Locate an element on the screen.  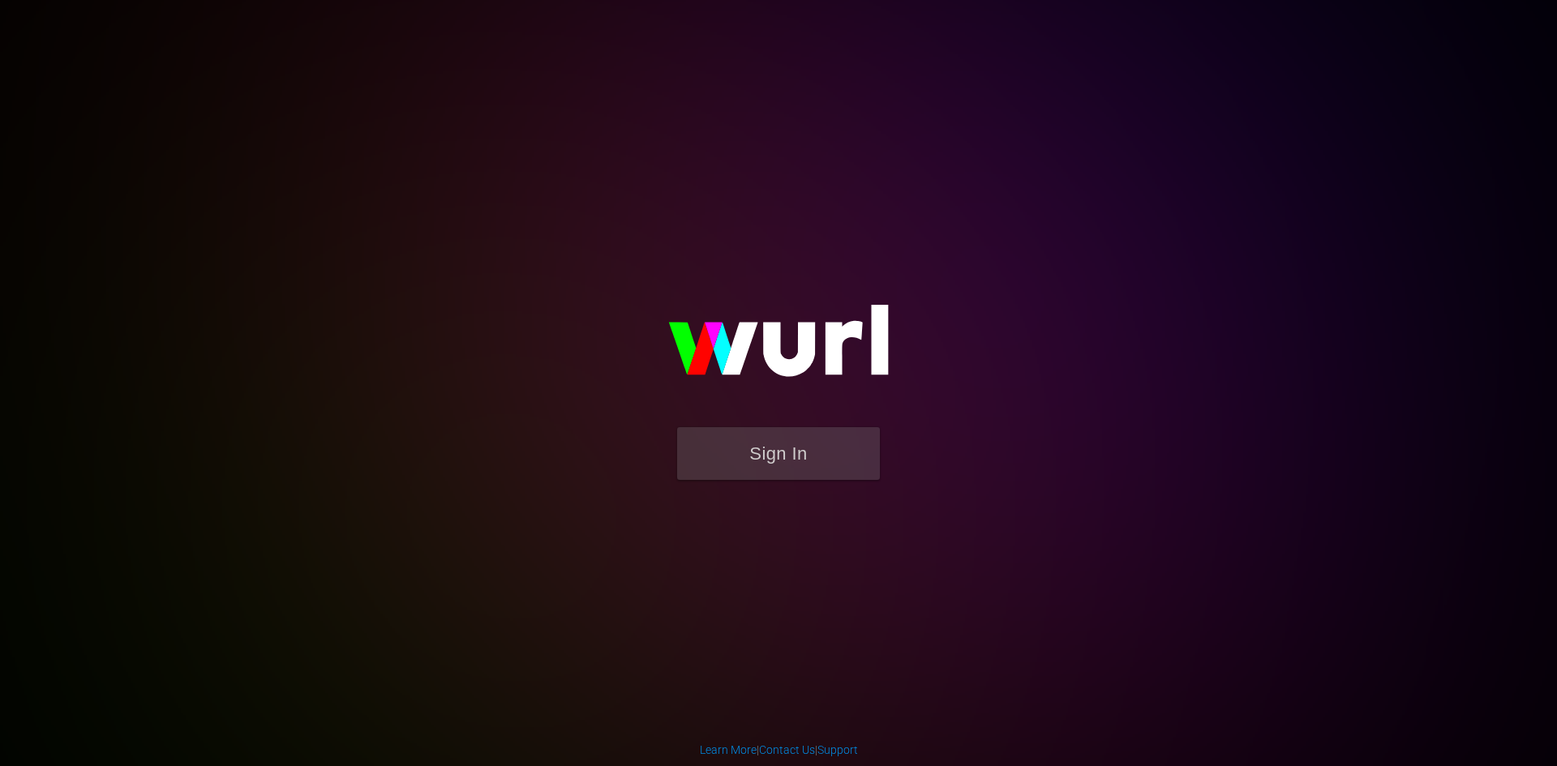
a: Learn More is located at coordinates (728, 750).